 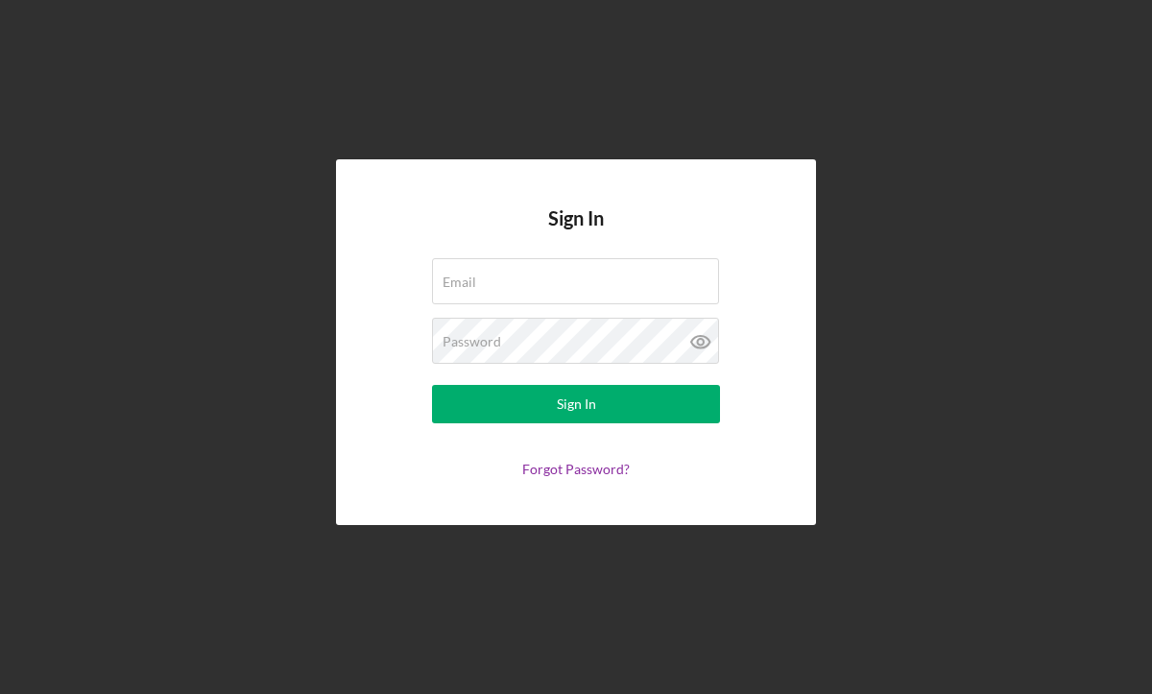 What do you see at coordinates (576, 232) in the screenshot?
I see `h4: Sign In` at bounding box center [576, 232].